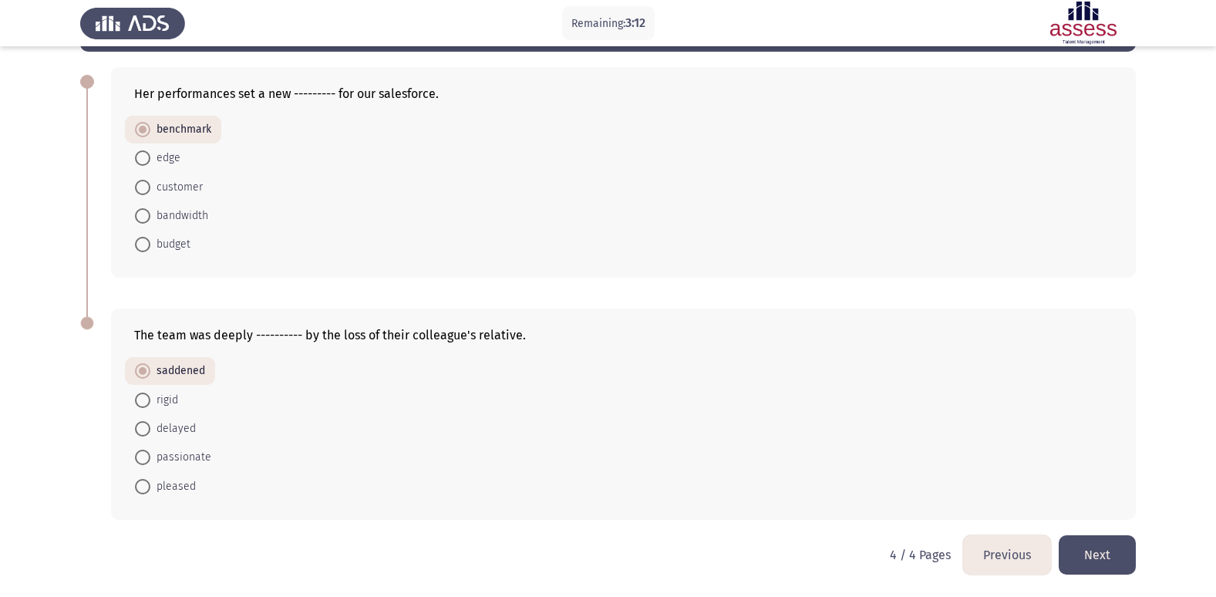 The image size is (1216, 597). What do you see at coordinates (177, 187) in the screenshot?
I see `span: customer` at bounding box center [177, 187].